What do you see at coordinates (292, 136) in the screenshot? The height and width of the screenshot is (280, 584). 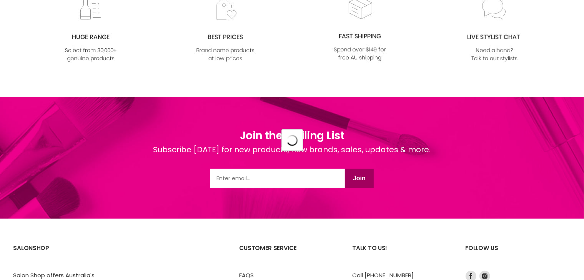 I see `h1: Join the Mailing List` at bounding box center [292, 136].